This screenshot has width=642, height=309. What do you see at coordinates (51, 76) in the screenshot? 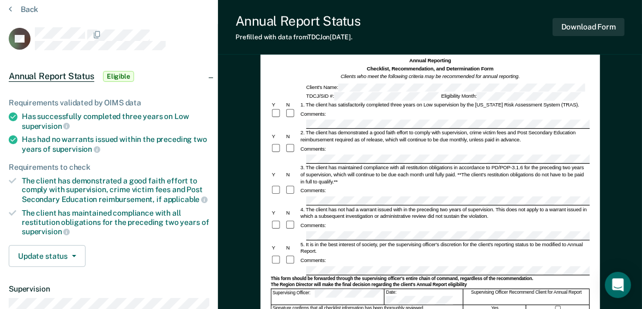
I see `span: Annual Report Status` at bounding box center [51, 76].